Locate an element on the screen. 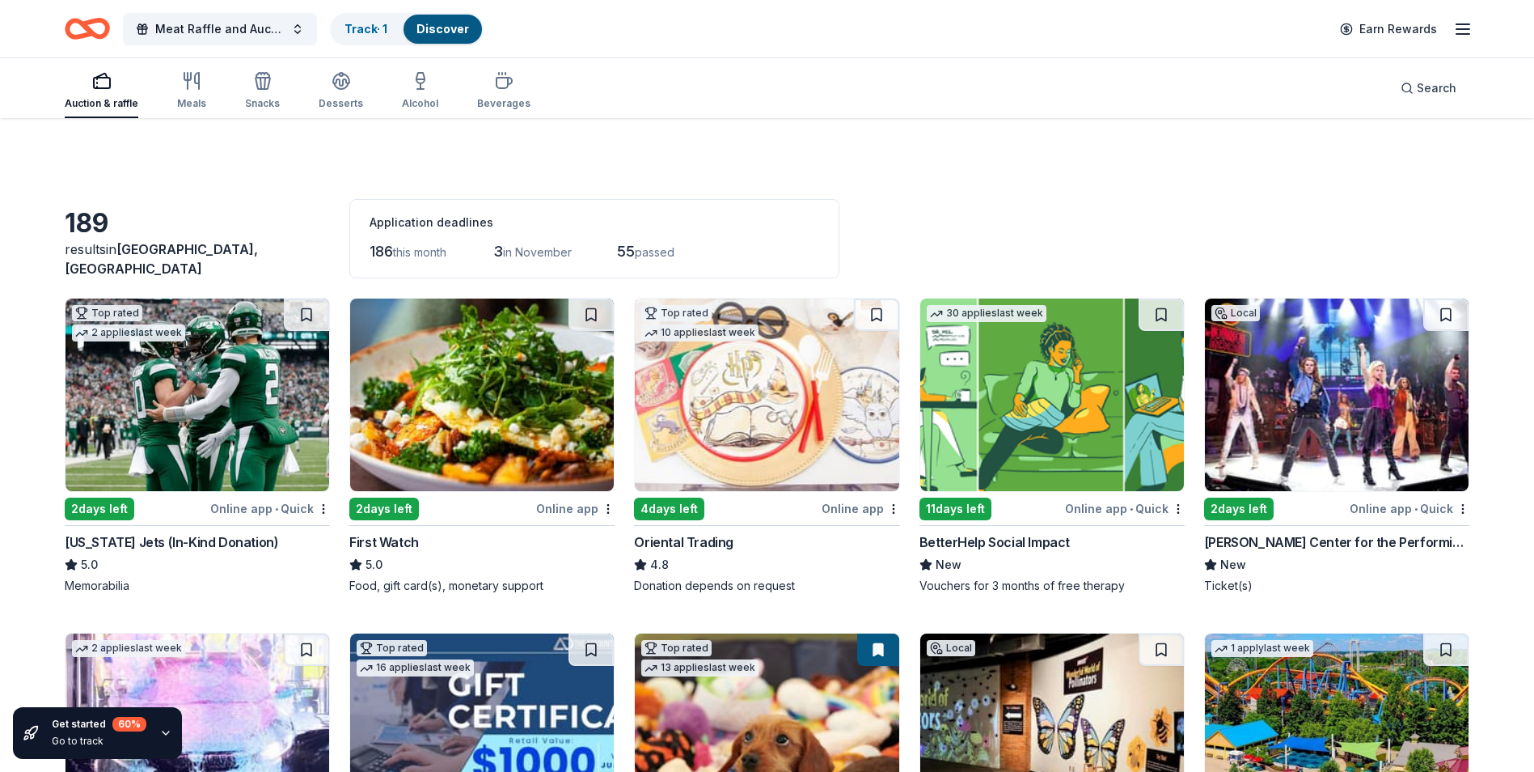 The image size is (1534, 772). div: Oriental Trading is located at coordinates (683, 542).